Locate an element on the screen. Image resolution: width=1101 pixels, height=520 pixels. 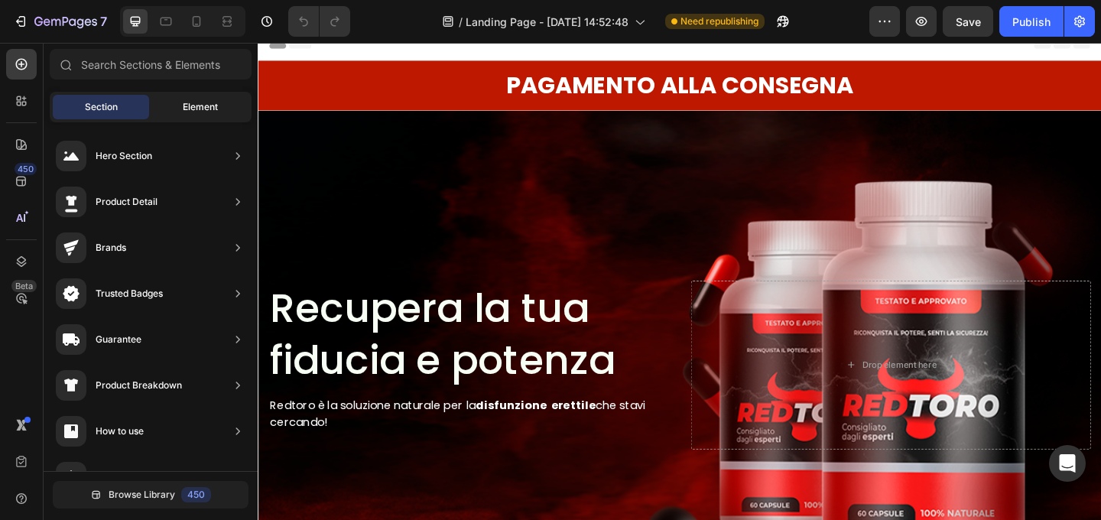
div: Open Intercom Messenger is located at coordinates (1067, 463).